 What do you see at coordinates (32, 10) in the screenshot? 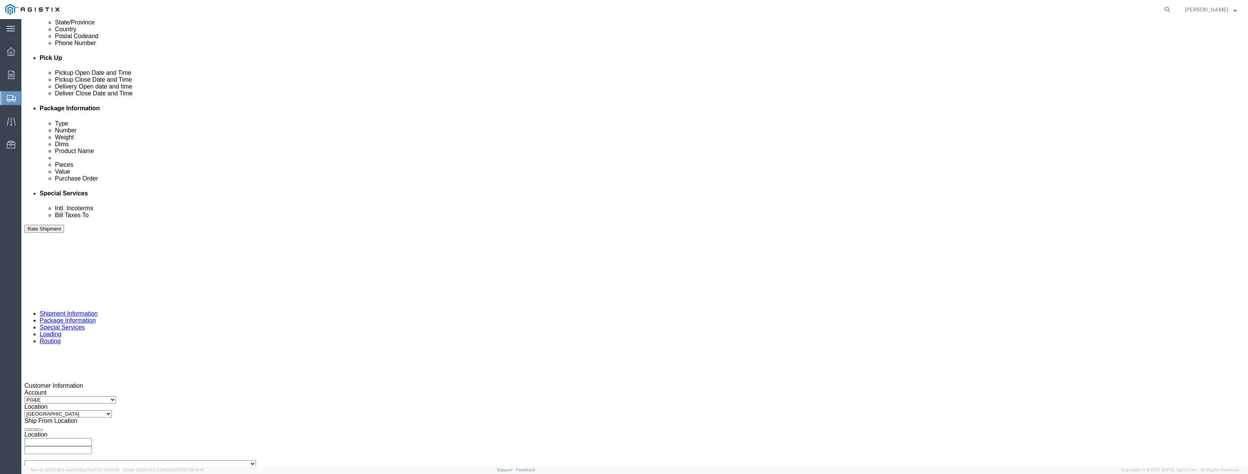
I see `img: logo` at bounding box center [32, 10].